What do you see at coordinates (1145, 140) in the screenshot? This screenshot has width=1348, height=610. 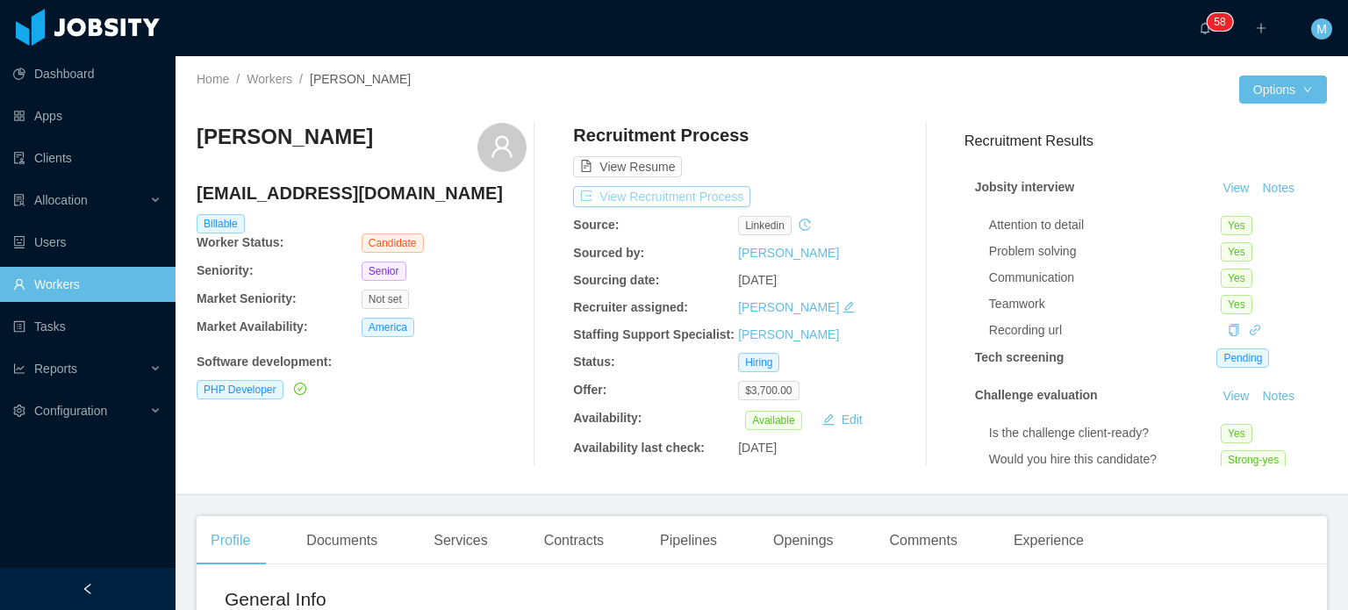 I see `h3: Recruitment Results` at bounding box center [1145, 140].